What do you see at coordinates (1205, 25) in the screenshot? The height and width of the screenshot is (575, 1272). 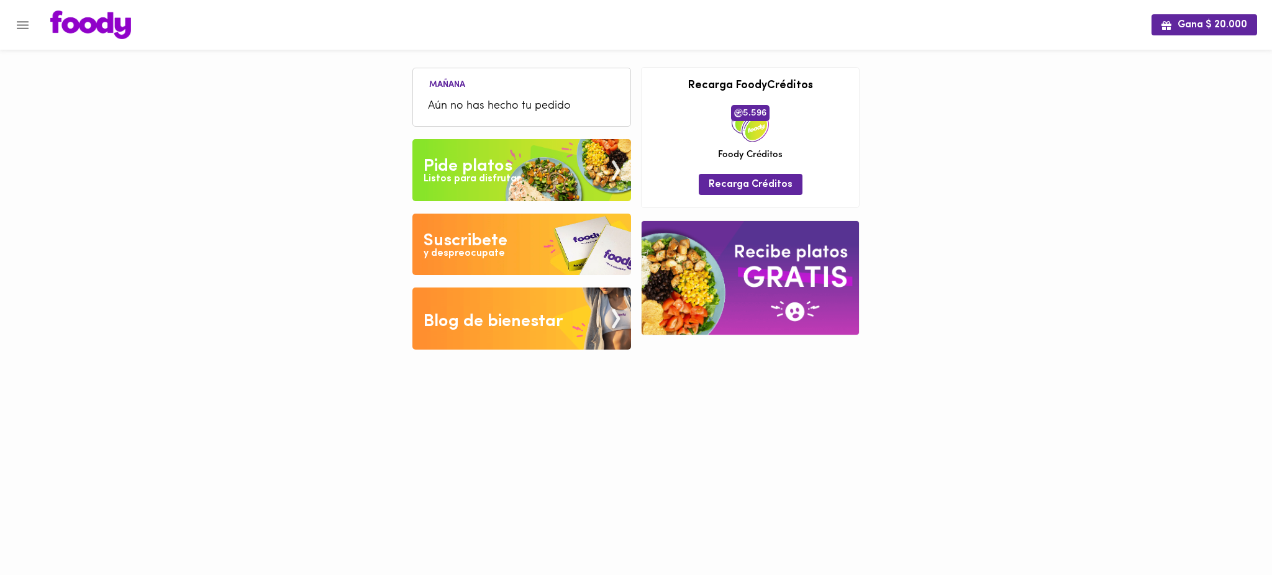 I see `span: Gana $ 20.000` at bounding box center [1205, 25].